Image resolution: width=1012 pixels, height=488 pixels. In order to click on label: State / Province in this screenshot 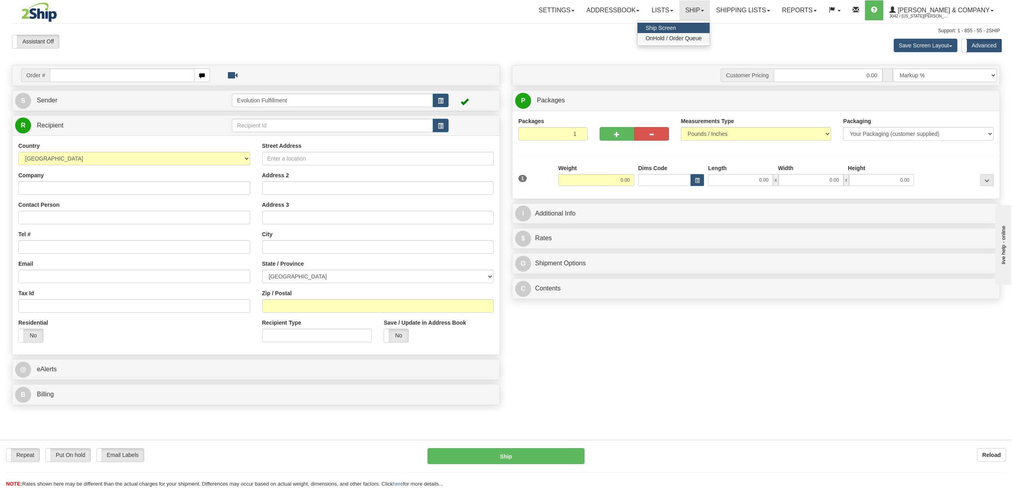, I will do `click(283, 264)`.